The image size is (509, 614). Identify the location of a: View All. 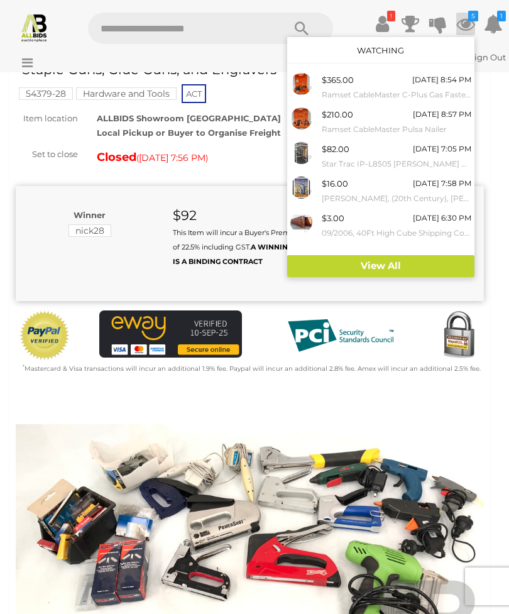
(381, 266).